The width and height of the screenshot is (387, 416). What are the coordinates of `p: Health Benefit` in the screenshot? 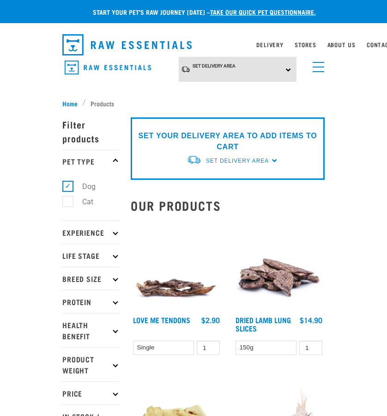 It's located at (91, 330).